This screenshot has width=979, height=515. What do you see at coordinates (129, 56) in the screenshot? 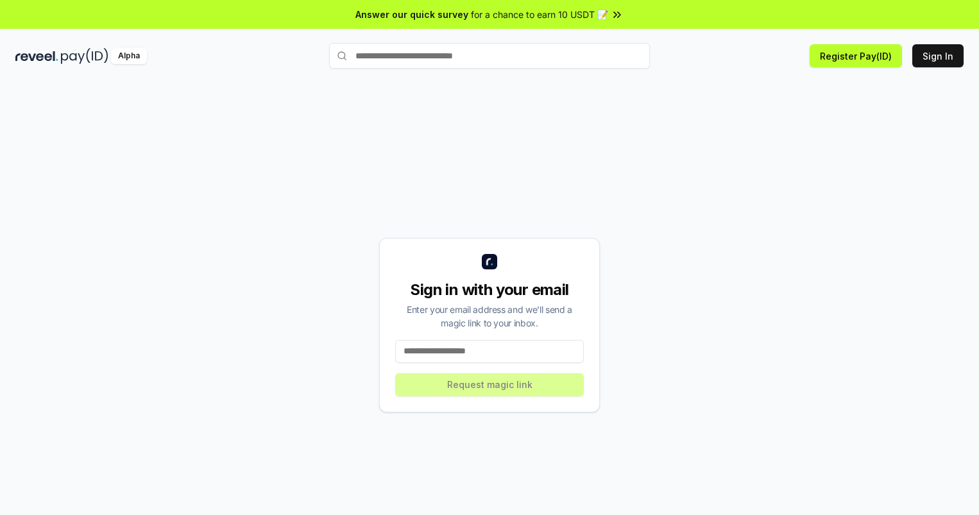
I see `div: Alpha` at bounding box center [129, 56].